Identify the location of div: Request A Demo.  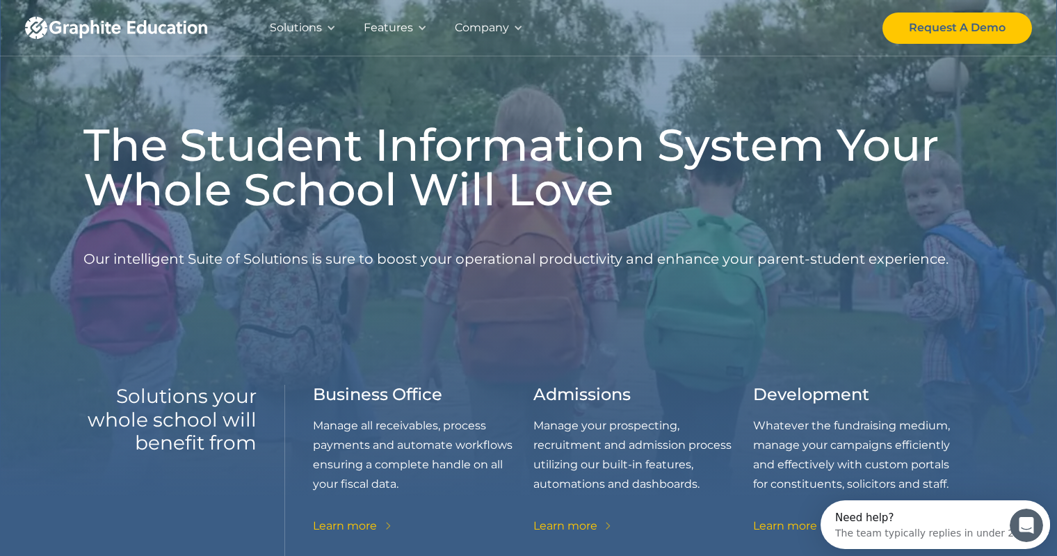
(957, 28).